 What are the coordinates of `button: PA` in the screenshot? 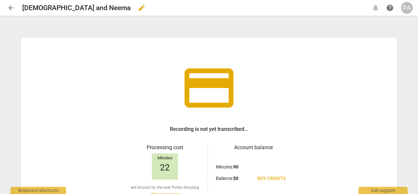 It's located at (407, 8).